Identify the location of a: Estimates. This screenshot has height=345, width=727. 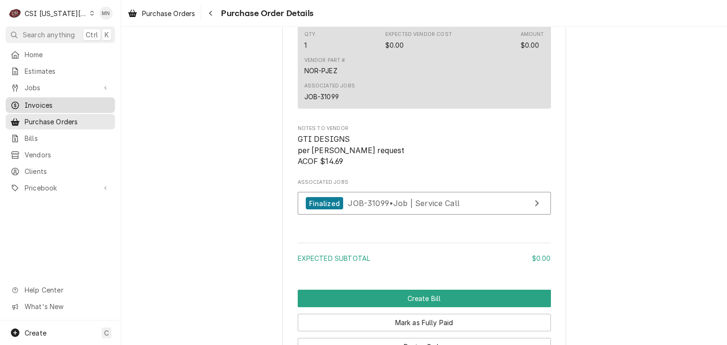
(60, 71).